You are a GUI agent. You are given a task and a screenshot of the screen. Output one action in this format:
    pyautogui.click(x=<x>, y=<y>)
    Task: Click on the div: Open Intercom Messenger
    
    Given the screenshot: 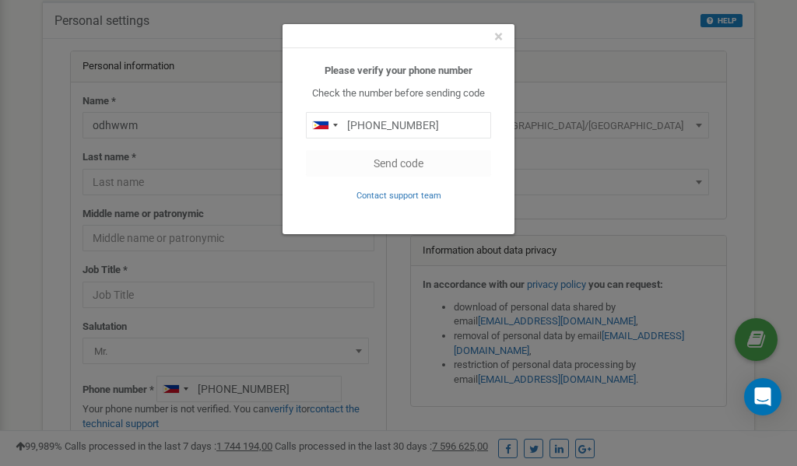 What is the action you would take?
    pyautogui.click(x=763, y=397)
    